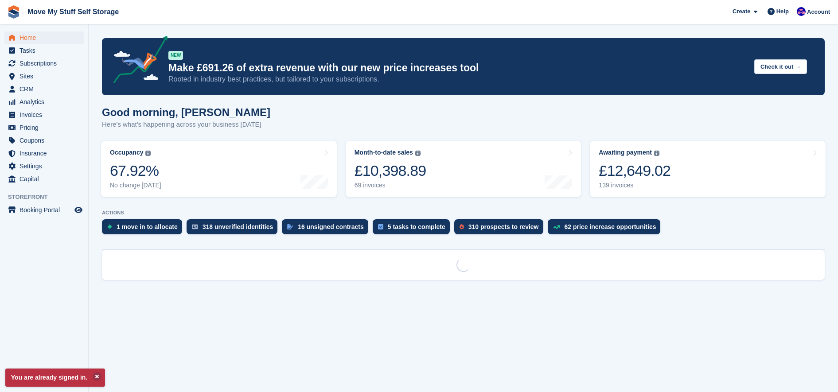 The width and height of the screenshot is (838, 392). I want to click on img: prospect-51fa495bee0391a8d652442698ab0144808aea92771e9ea1ae160a38d050c398.svg, so click(462, 227).